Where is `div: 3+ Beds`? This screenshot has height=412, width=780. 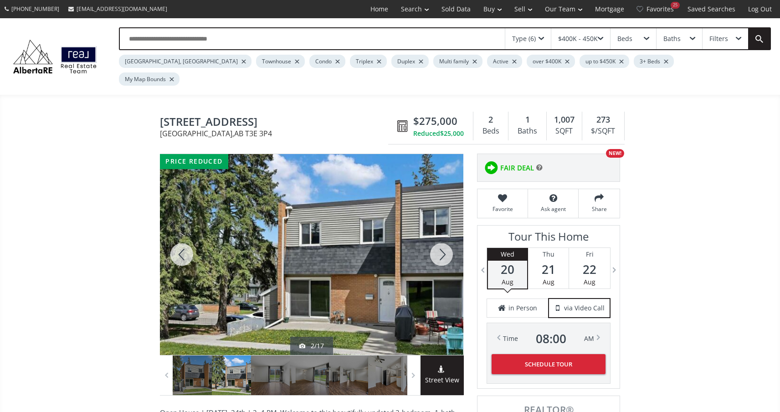 div: 3+ Beds is located at coordinates (654, 61).